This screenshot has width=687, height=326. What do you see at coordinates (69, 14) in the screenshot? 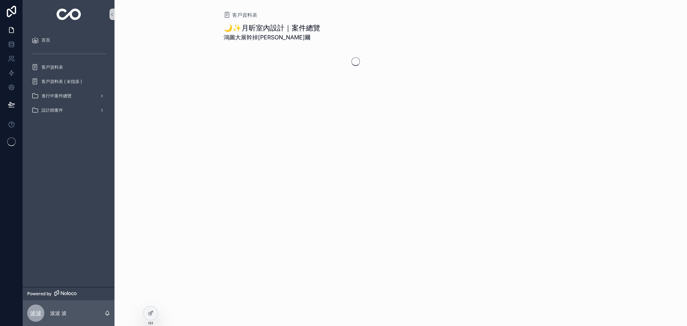
I see `img: App logo` at bounding box center [69, 14].